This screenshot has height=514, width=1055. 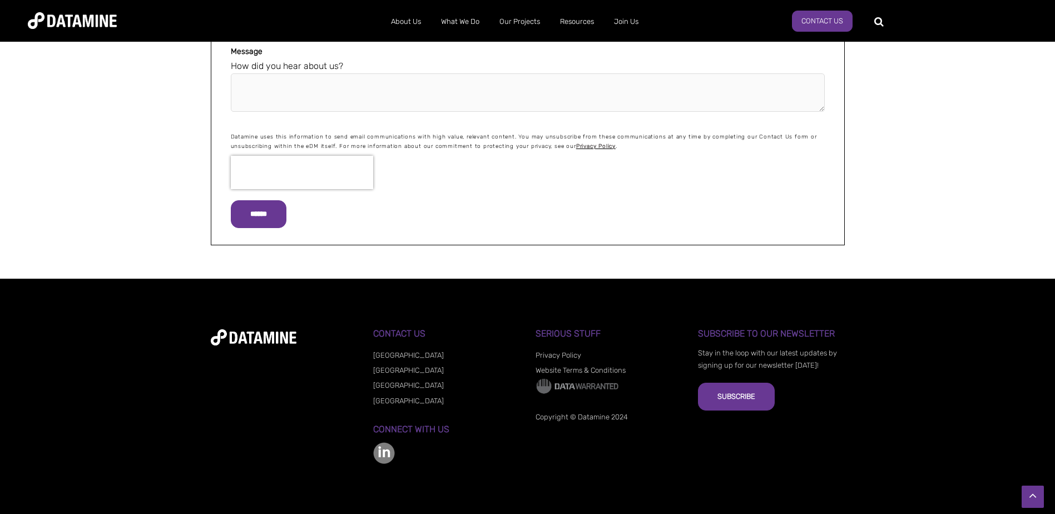 What do you see at coordinates (520, 22) in the screenshot?
I see `a: Our Projects` at bounding box center [520, 22].